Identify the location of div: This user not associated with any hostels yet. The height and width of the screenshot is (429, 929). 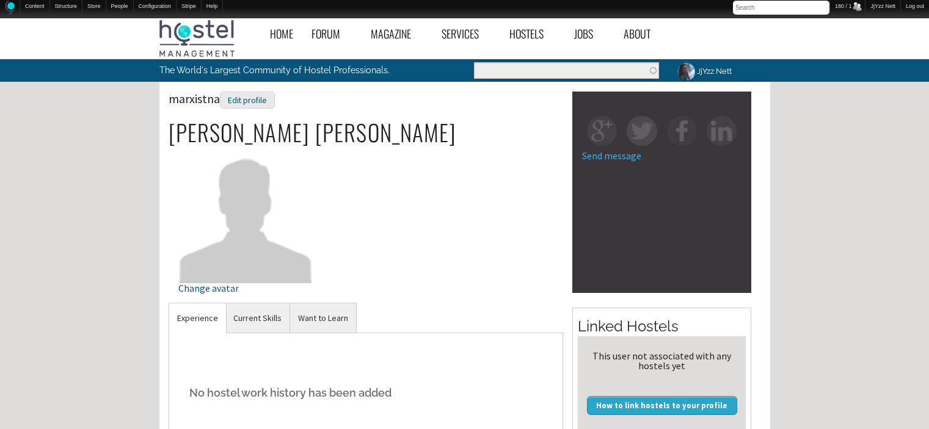
(661, 361).